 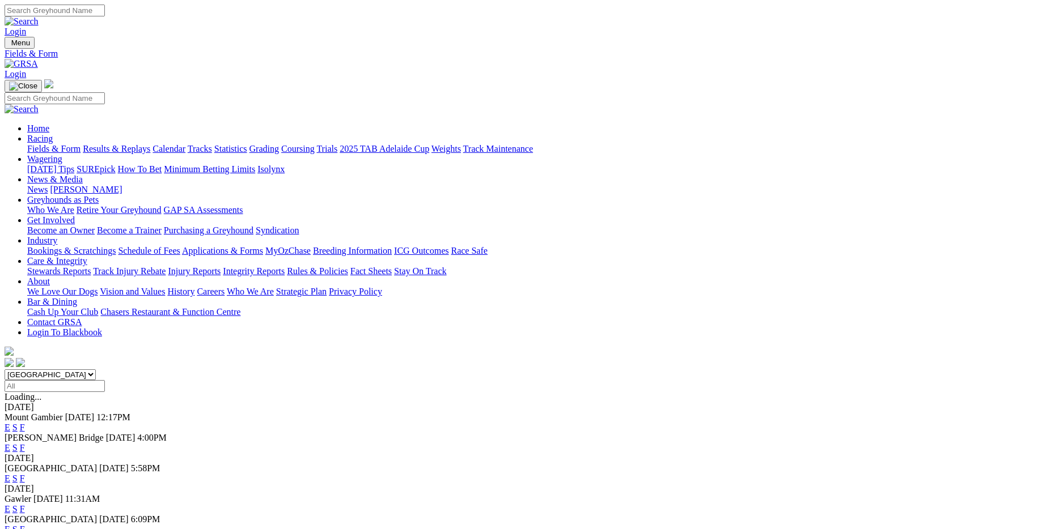 I want to click on div: Greyhounds as Pets, so click(x=536, y=210).